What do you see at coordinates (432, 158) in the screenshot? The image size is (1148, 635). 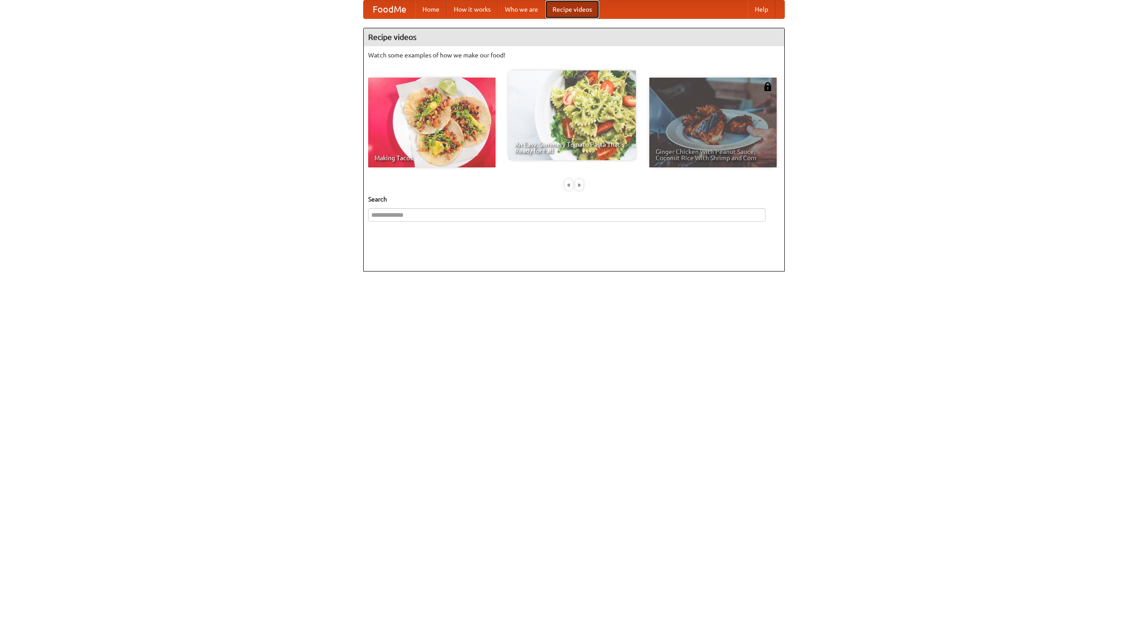 I see `span: Making Tacos` at bounding box center [432, 158].